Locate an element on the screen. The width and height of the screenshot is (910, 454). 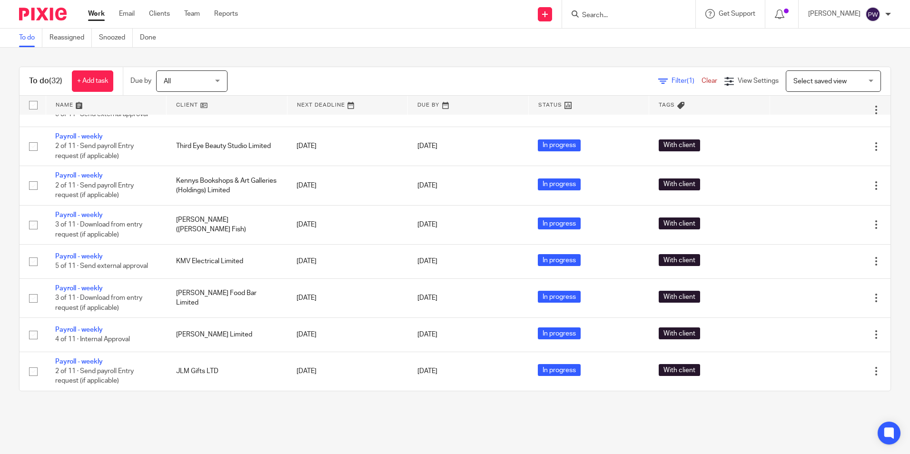
td: Third Eye Beauty Studio Limited is located at coordinates (227, 146).